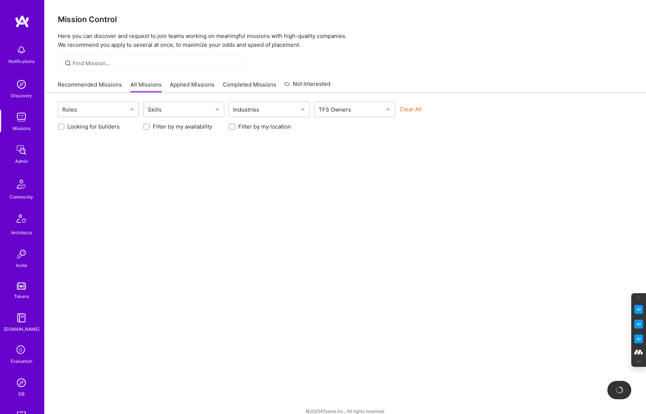 This screenshot has width=646, height=414. Describe the element at coordinates (246, 109) in the screenshot. I see `div: Industries` at that location.